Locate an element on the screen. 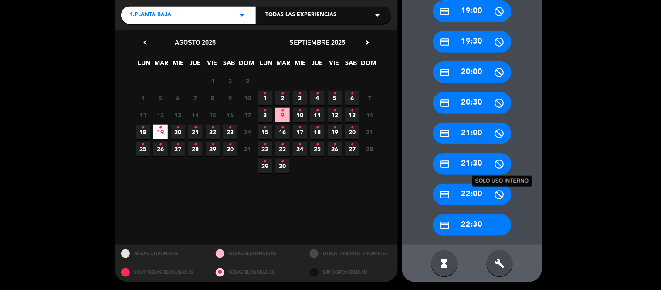 Image resolution: width=661 pixels, height=290 pixels. i: chevron_right is located at coordinates (367, 42).